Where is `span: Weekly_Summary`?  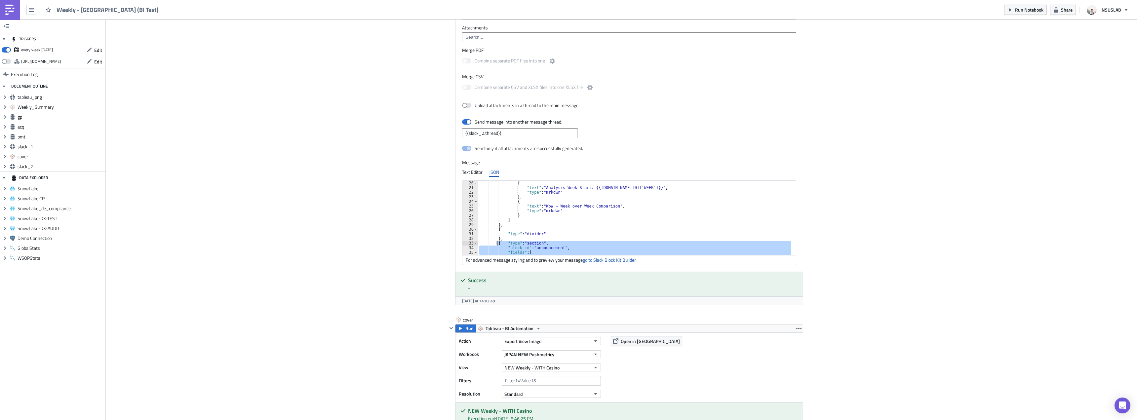 span: Weekly_Summary is located at coordinates (60, 107).